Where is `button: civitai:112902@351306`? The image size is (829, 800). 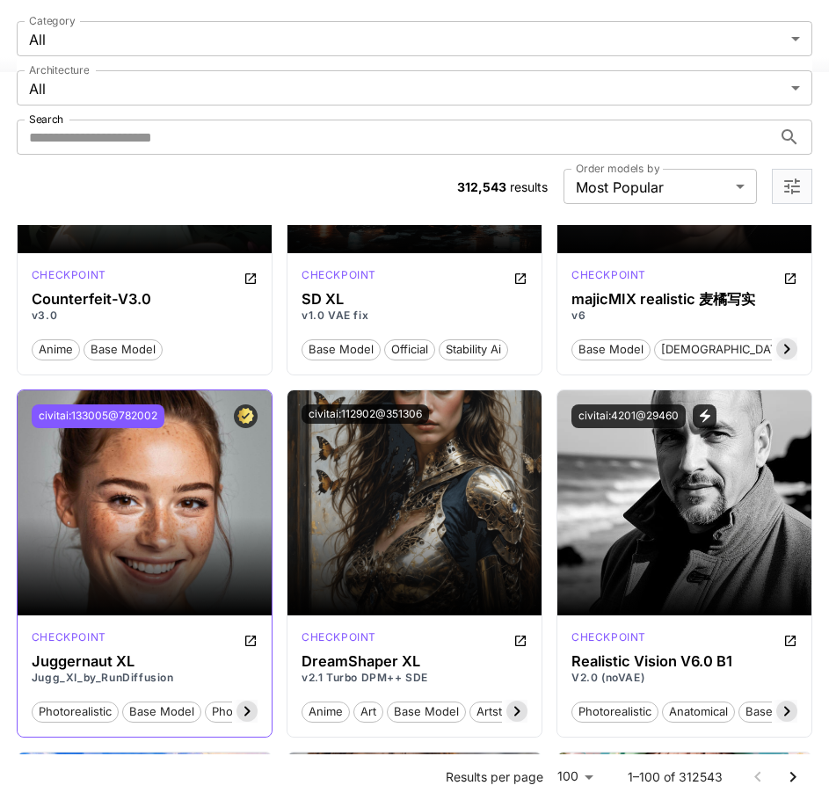 button: civitai:112902@351306 is located at coordinates (365, 414).